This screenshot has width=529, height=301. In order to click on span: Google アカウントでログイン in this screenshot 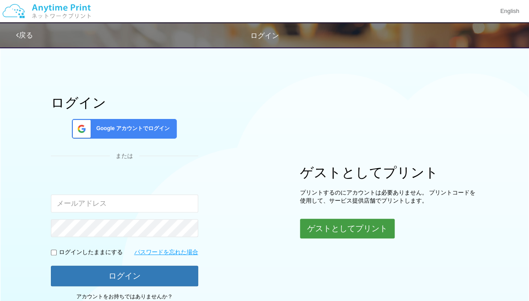, I will do `click(131, 128)`.